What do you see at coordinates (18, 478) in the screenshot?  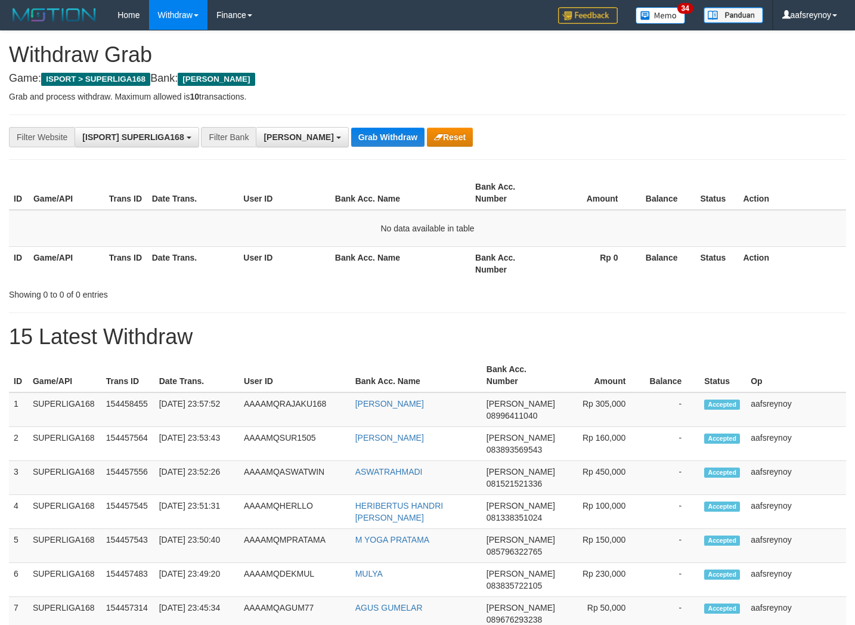 I see `td: 3` at bounding box center [18, 478].